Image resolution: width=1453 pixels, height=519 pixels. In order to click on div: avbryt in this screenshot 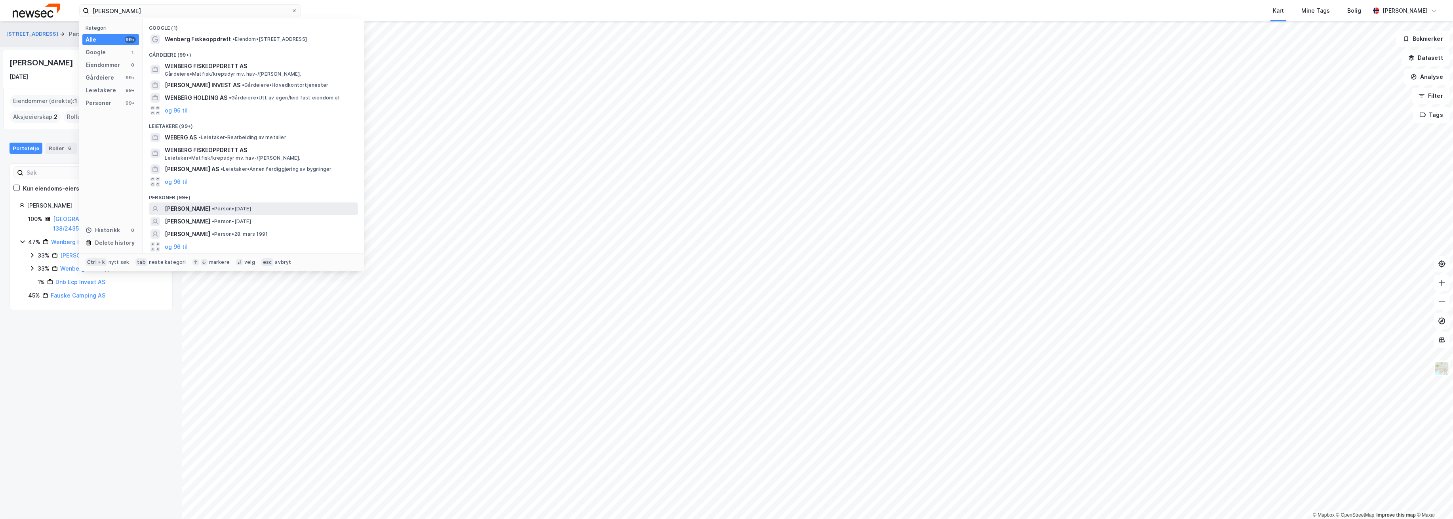, I will do `click(283, 262)`.